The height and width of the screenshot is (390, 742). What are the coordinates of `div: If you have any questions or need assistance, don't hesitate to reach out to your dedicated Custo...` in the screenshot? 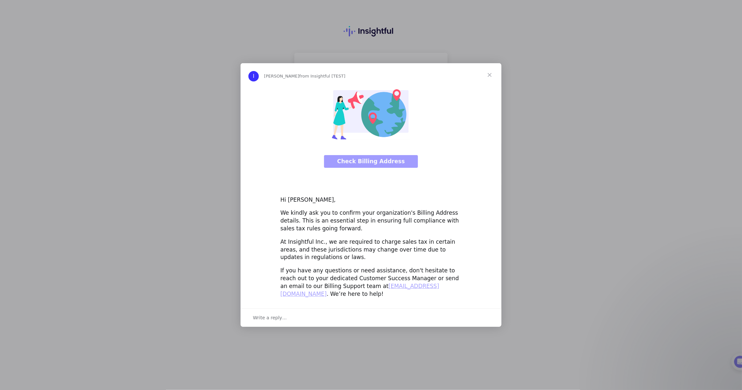 It's located at (371, 282).